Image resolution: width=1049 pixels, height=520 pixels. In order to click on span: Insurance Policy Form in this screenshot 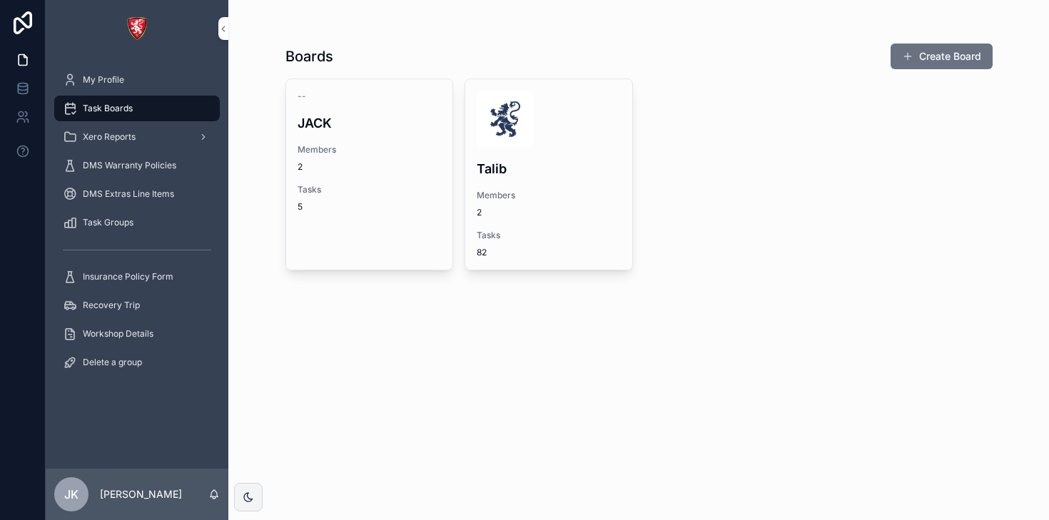, I will do `click(128, 277)`.